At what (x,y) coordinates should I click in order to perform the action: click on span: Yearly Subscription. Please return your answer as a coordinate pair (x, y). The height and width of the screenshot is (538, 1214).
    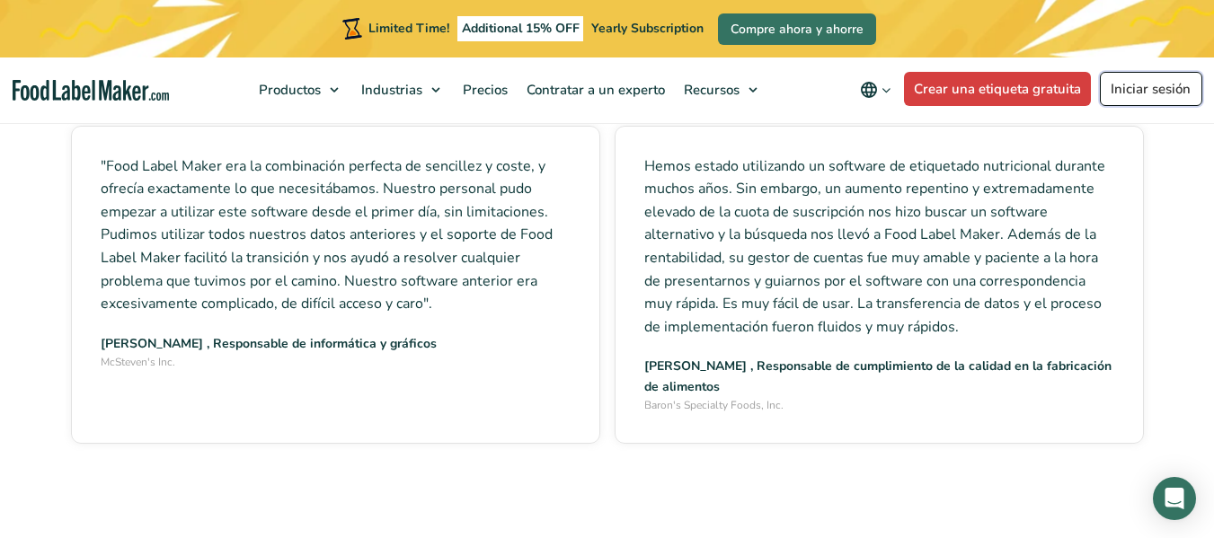
    Looking at the image, I should click on (647, 28).